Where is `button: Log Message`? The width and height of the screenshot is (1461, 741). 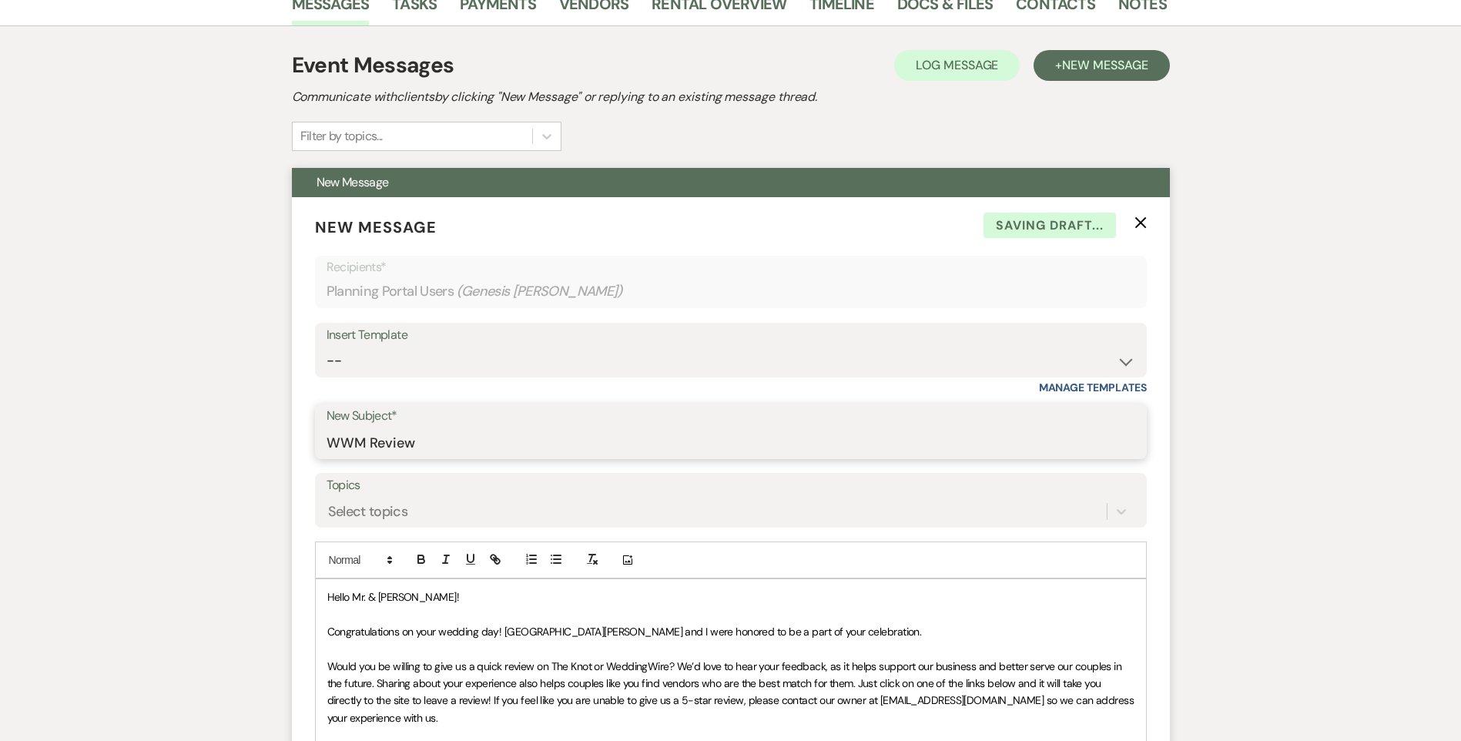 button: Log Message is located at coordinates (956, 65).